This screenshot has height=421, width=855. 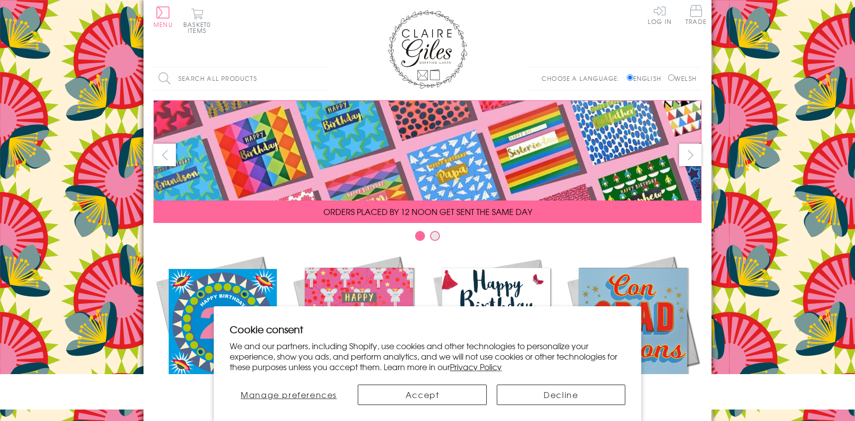 What do you see at coordinates (241, 78) in the screenshot?
I see `input: Search all products` at bounding box center [241, 78].